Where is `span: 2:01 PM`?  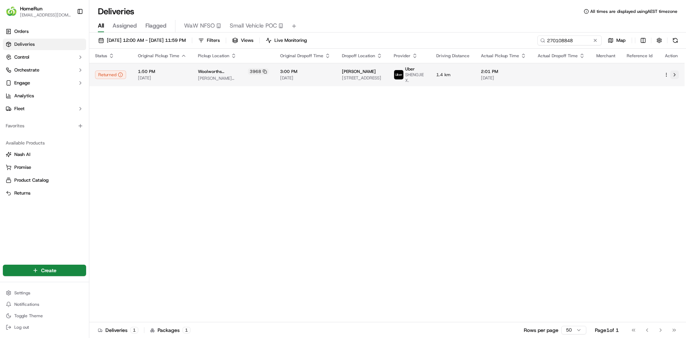 span: 2:01 PM is located at coordinates (504, 71).